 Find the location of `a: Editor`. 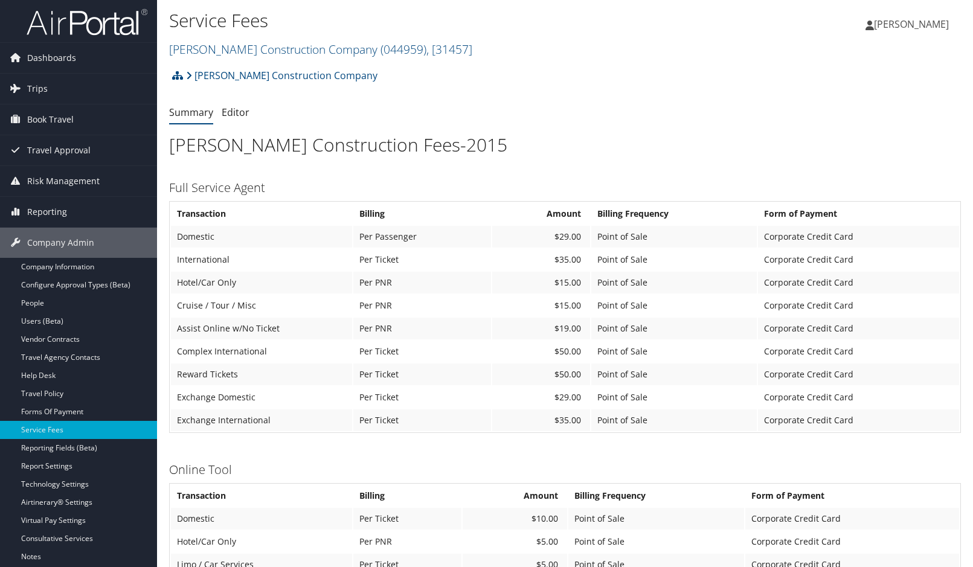

a: Editor is located at coordinates (235, 112).